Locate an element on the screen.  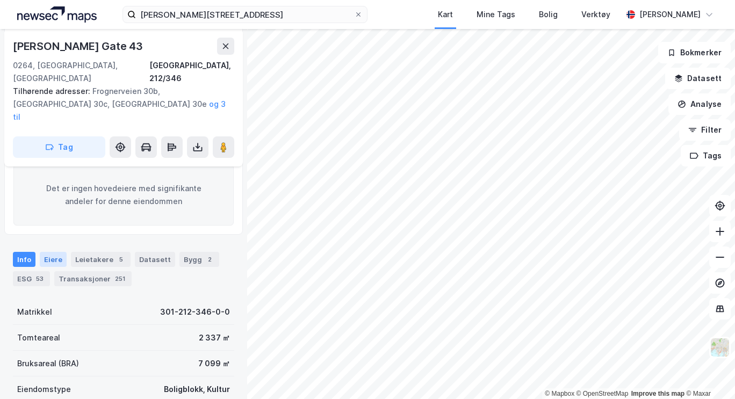
button: Bokmerker is located at coordinates (694, 53).